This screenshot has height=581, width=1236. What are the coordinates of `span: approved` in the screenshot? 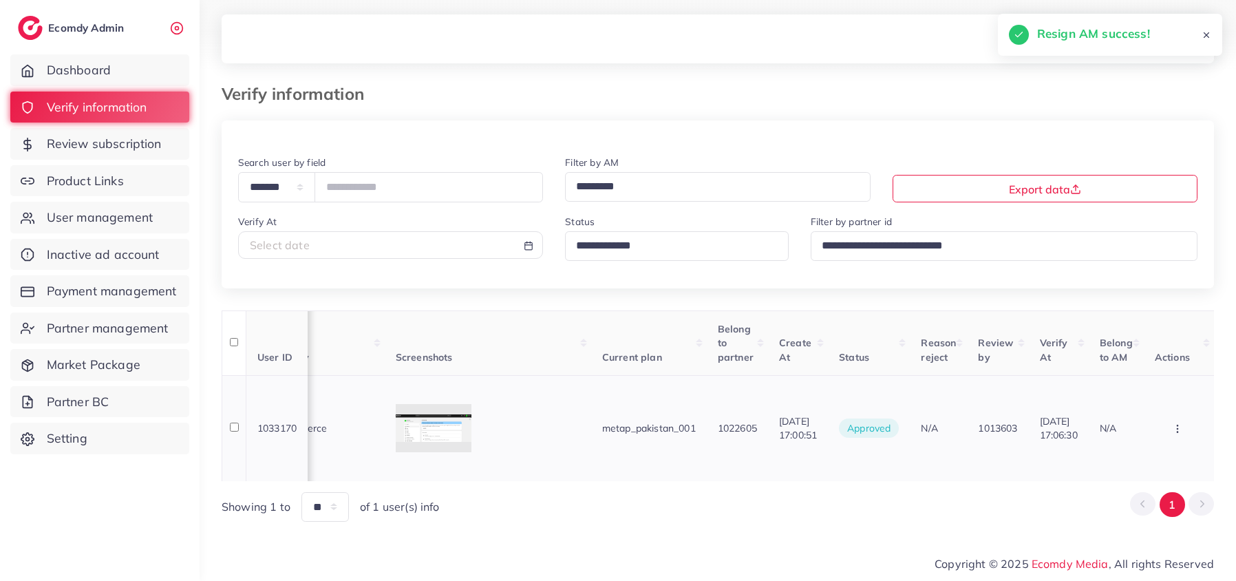 It's located at (869, 428).